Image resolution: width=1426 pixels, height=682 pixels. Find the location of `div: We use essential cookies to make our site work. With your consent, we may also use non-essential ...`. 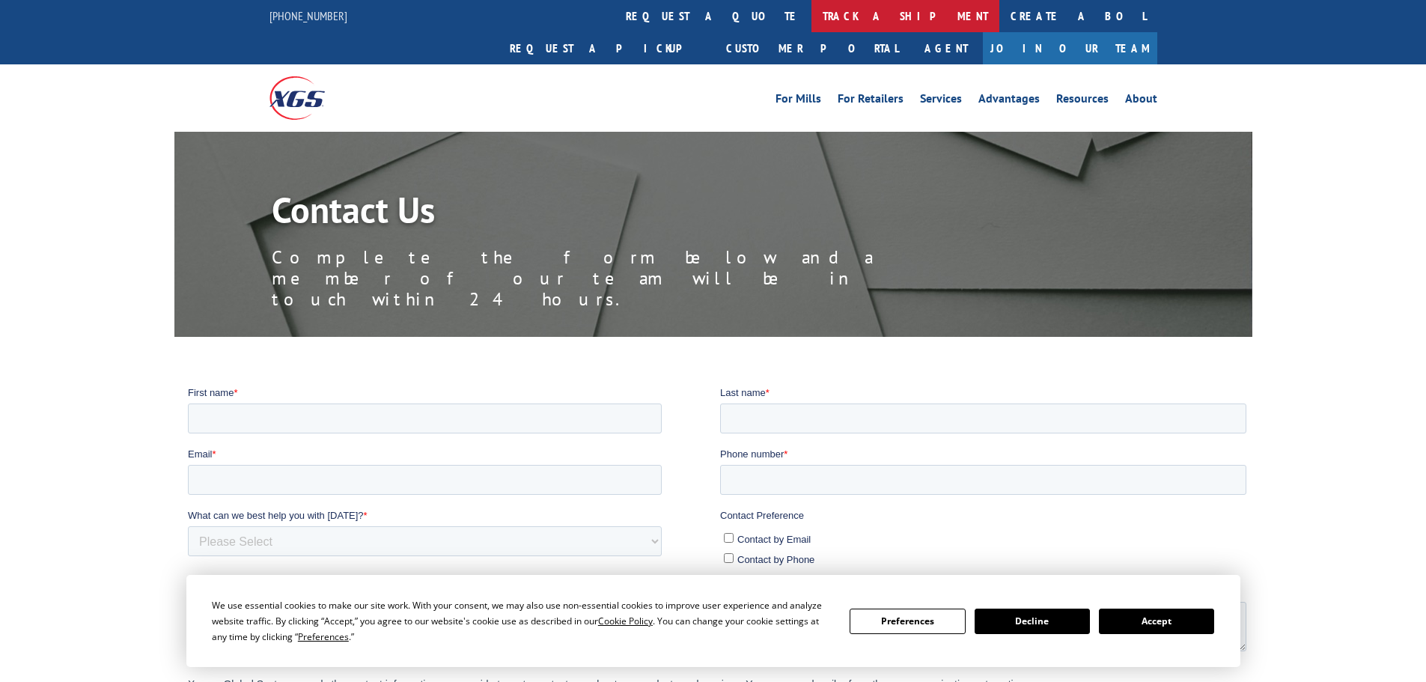

div: We use essential cookies to make our site work. With your consent, we may also use non-essential ... is located at coordinates (522, 620).